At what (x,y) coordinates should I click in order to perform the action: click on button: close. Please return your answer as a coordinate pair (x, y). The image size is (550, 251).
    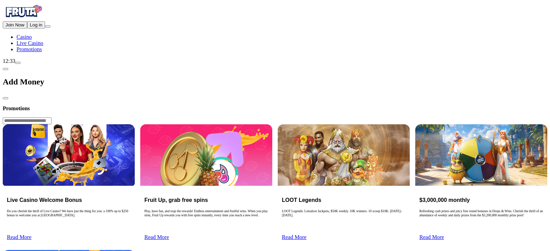
    Looking at the image, I should click on (6, 98).